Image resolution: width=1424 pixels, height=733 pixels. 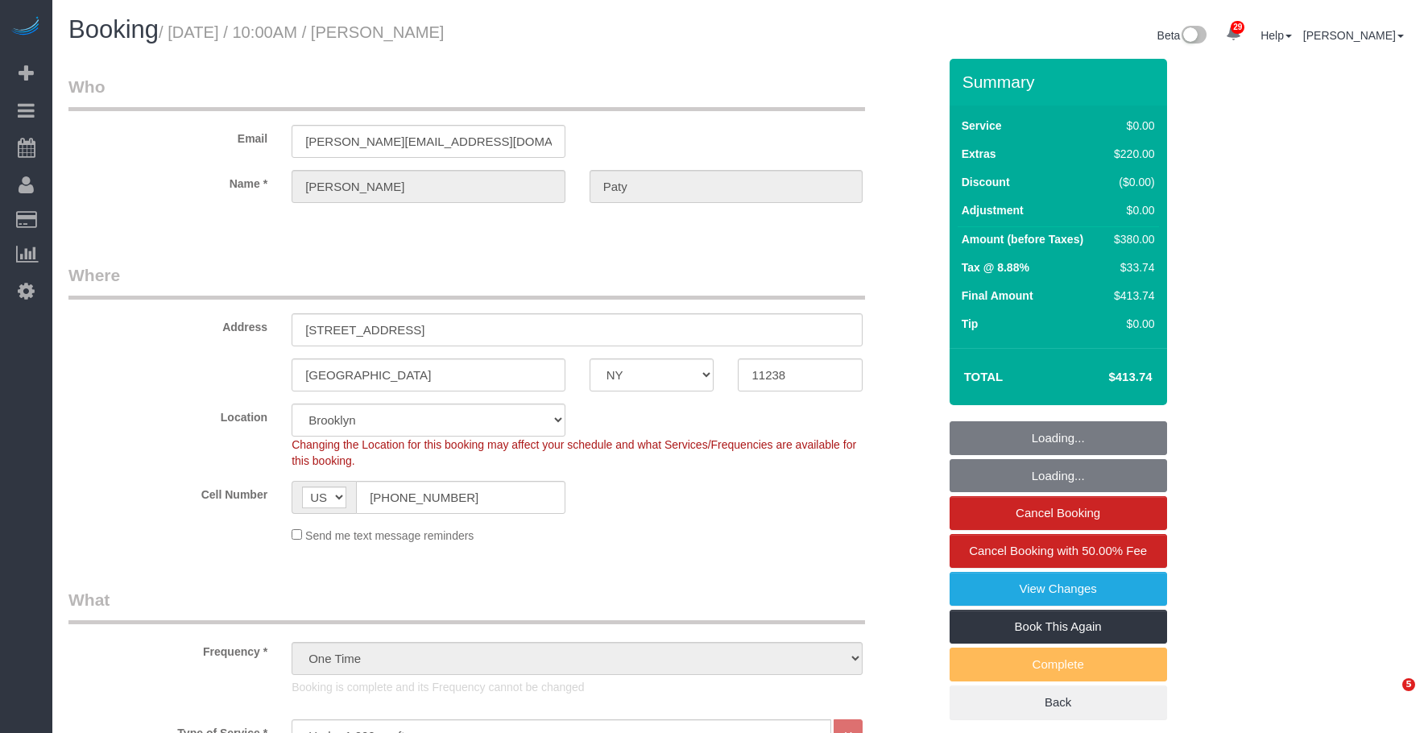 What do you see at coordinates (1059, 703) in the screenshot?
I see `a: Back` at bounding box center [1059, 703].